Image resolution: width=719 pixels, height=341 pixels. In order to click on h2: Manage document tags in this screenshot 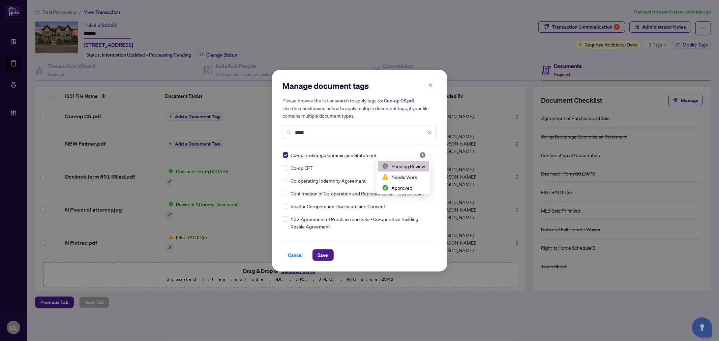, I will do `click(359, 86)`.